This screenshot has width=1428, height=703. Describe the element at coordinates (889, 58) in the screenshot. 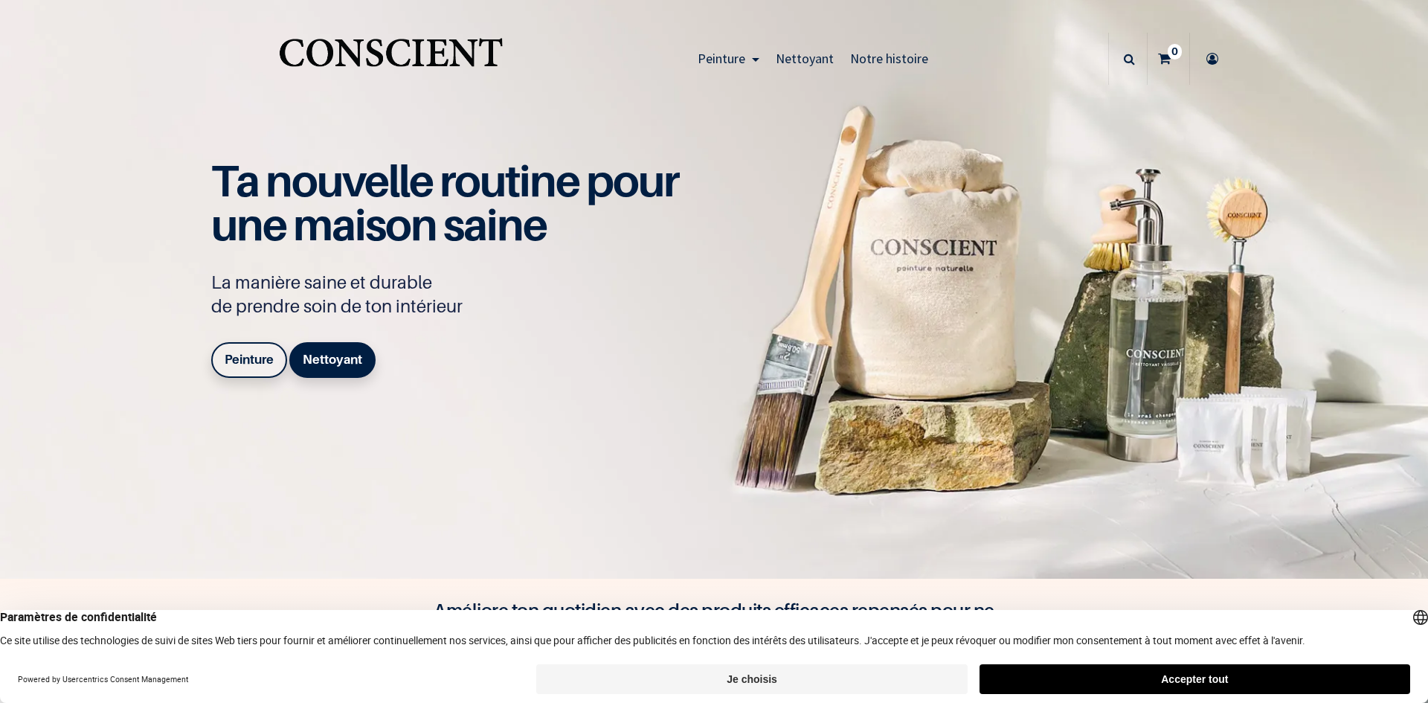

I see `span: Notre histoire` at that location.